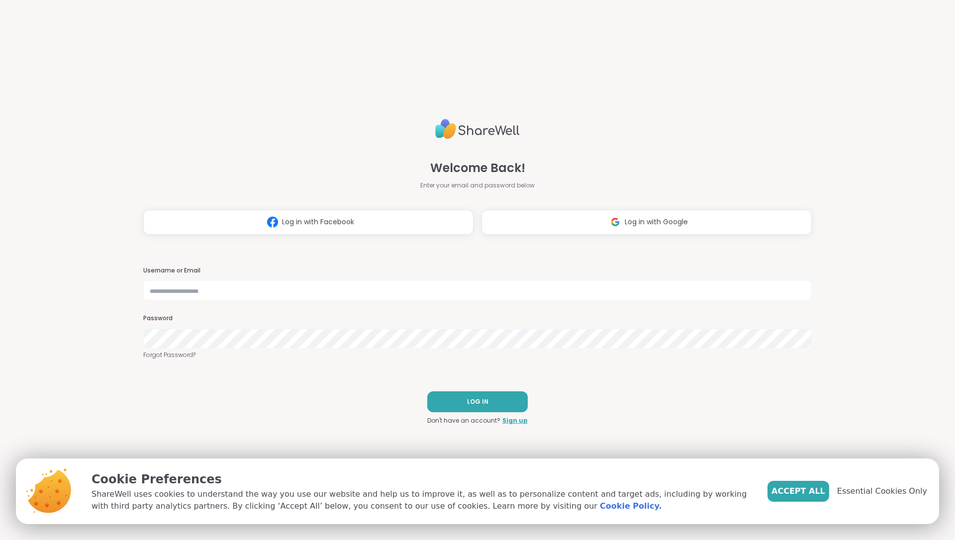 The width and height of the screenshot is (955, 540). I want to click on span: Essential Cookies Only, so click(882, 492).